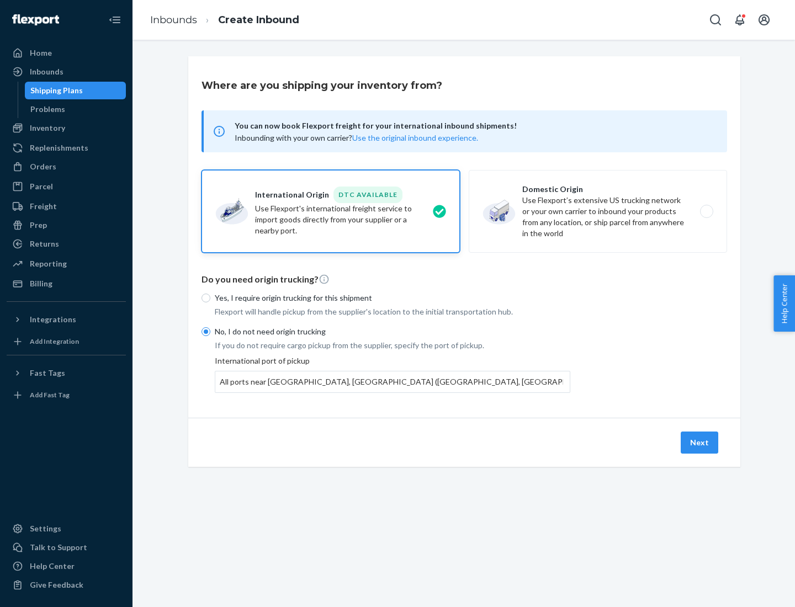 The image size is (795, 607). Describe the element at coordinates (716, 20) in the screenshot. I see `button: Open Search Box` at that location.